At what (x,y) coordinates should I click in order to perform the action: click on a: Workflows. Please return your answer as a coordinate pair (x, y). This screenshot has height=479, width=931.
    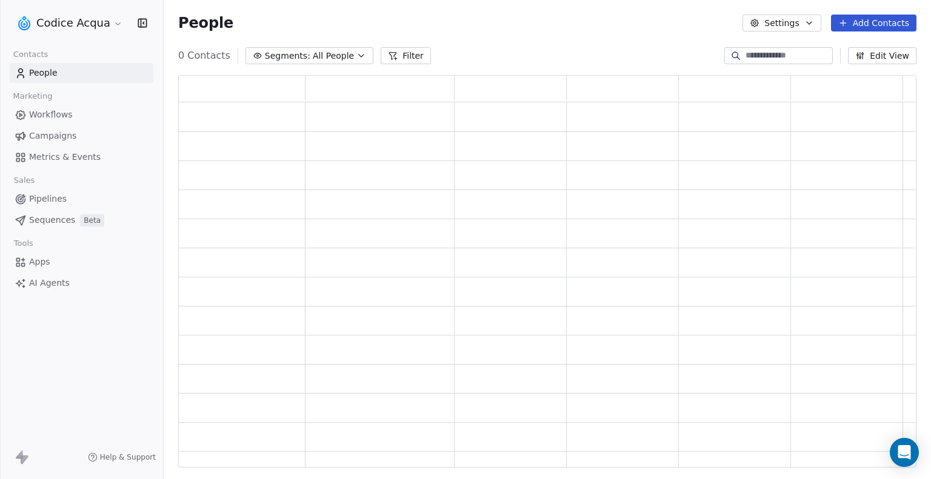
    Looking at the image, I should click on (81, 115).